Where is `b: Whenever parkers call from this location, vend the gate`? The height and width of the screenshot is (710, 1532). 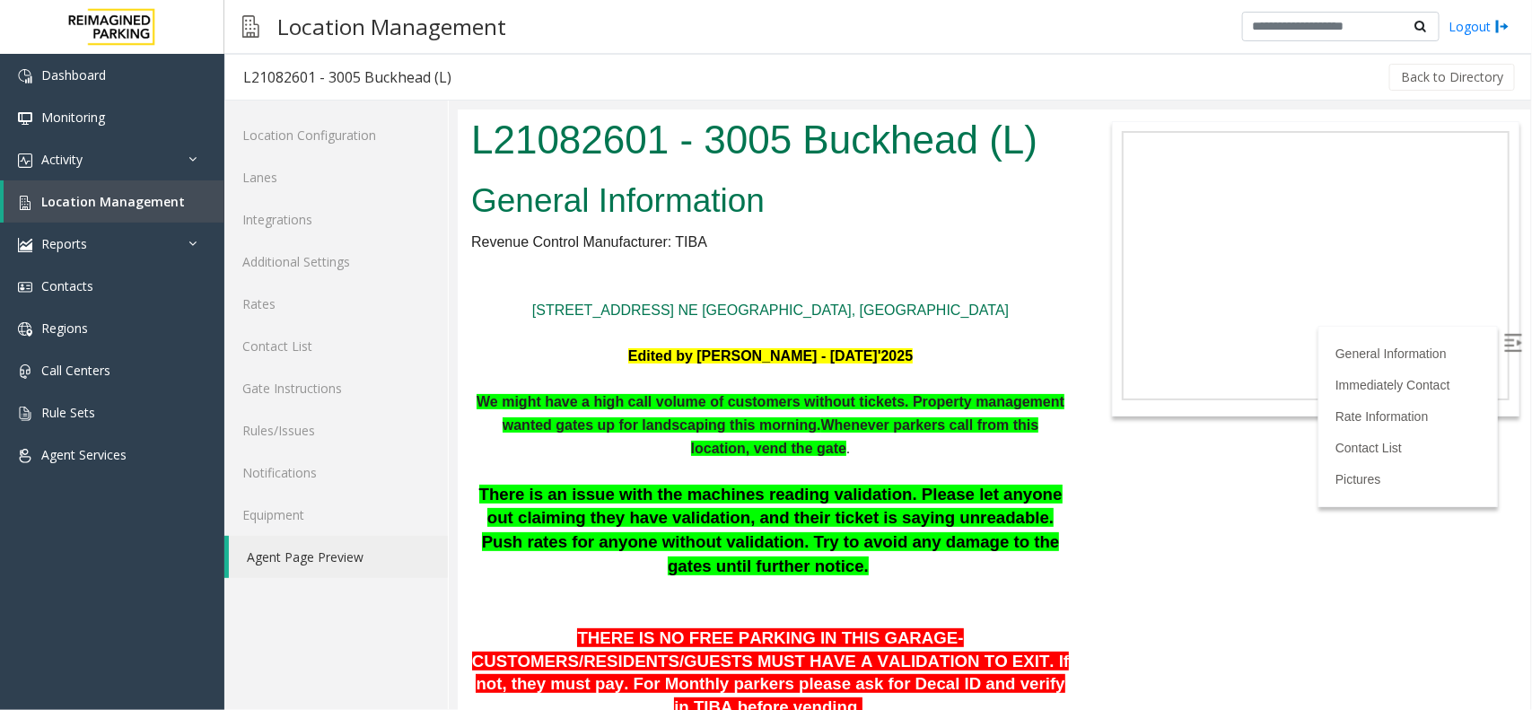
b: Whenever parkers call from this location, vend the gate is located at coordinates (407, 327).